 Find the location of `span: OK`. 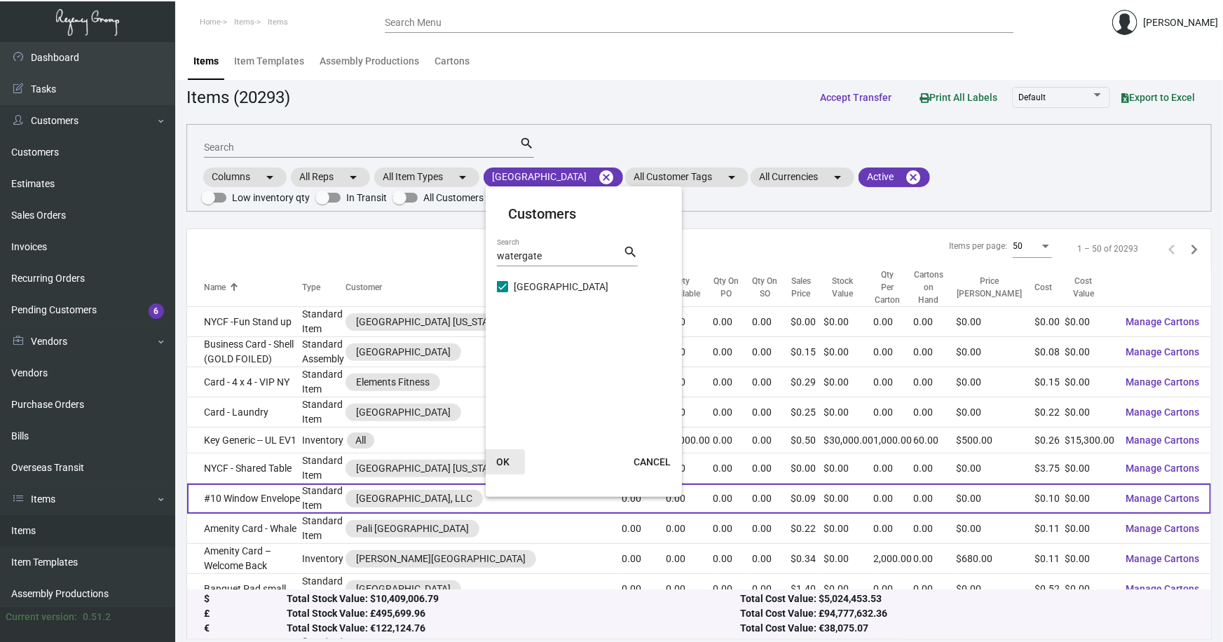

span: OK is located at coordinates (503, 462).